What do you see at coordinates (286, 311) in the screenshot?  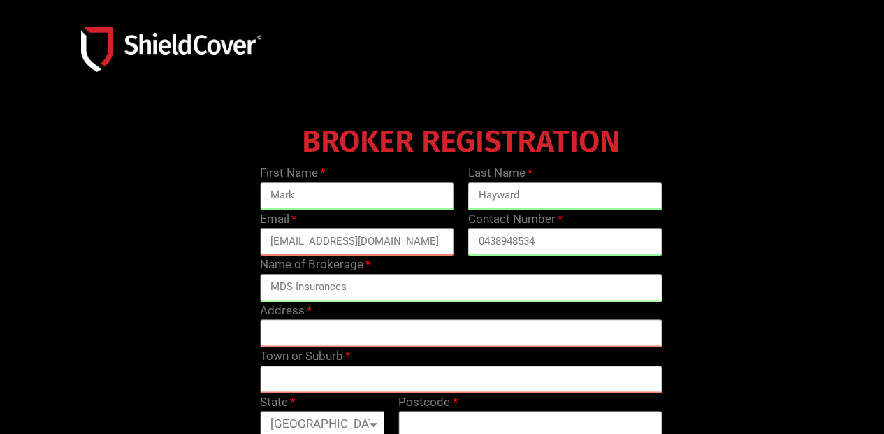 I see `label: Address` at bounding box center [286, 311].